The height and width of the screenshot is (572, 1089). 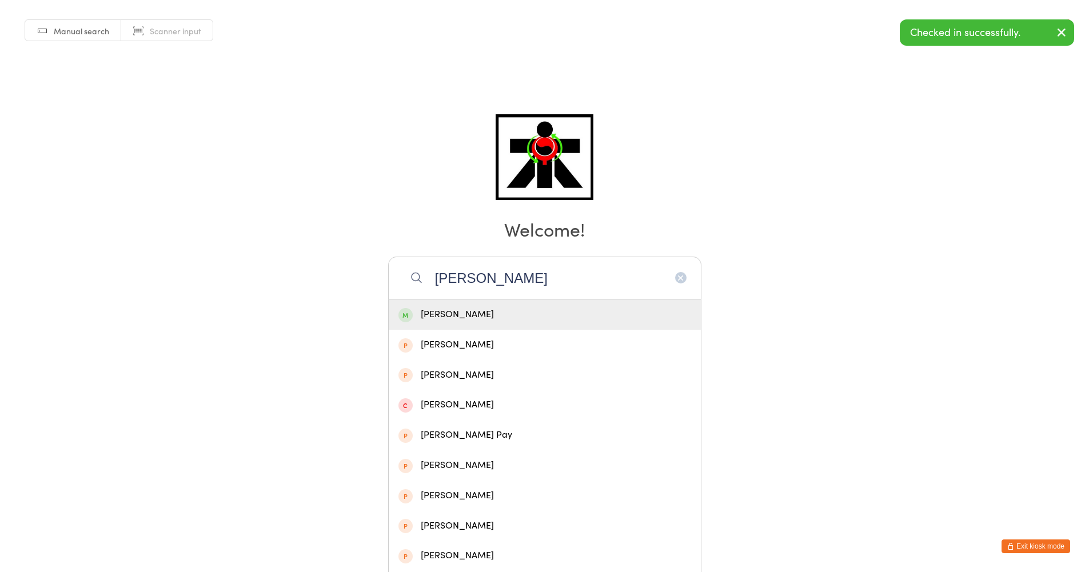 I want to click on button: Exit kiosk mode, so click(x=1035, y=546).